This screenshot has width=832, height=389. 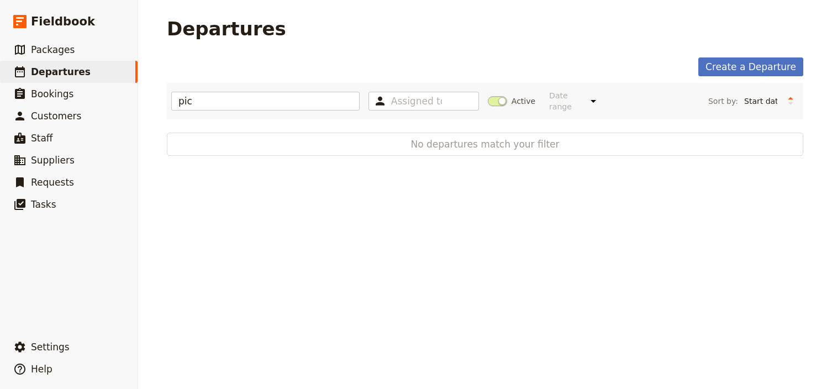 What do you see at coordinates (63, 22) in the screenshot?
I see `span: Fieldbook` at bounding box center [63, 22].